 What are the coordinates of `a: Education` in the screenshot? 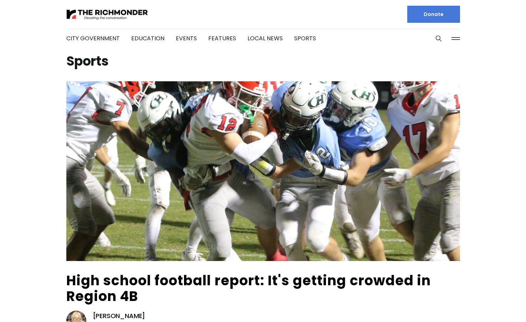 It's located at (148, 38).